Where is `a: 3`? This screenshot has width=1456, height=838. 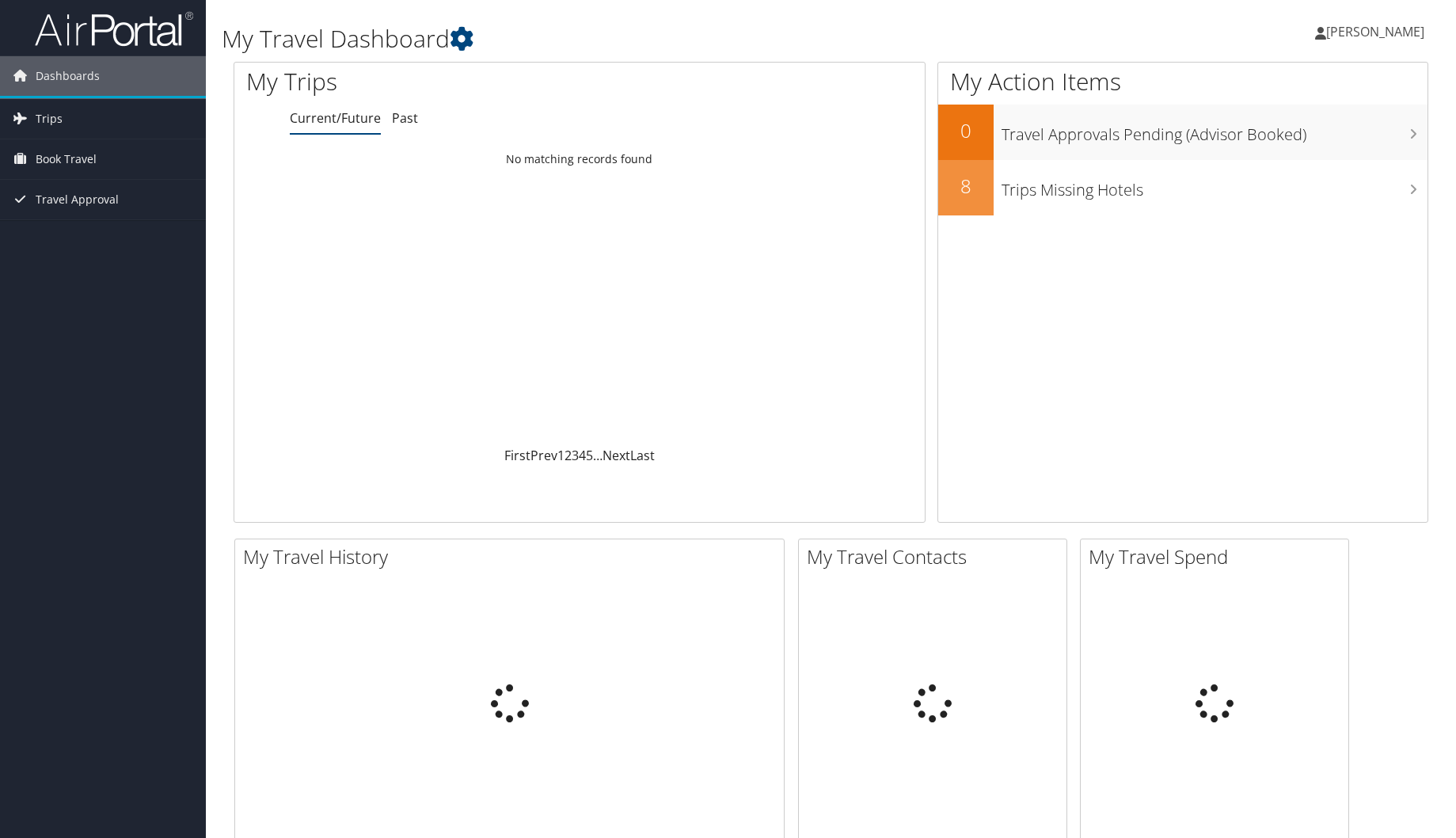
a: 3 is located at coordinates (575, 456).